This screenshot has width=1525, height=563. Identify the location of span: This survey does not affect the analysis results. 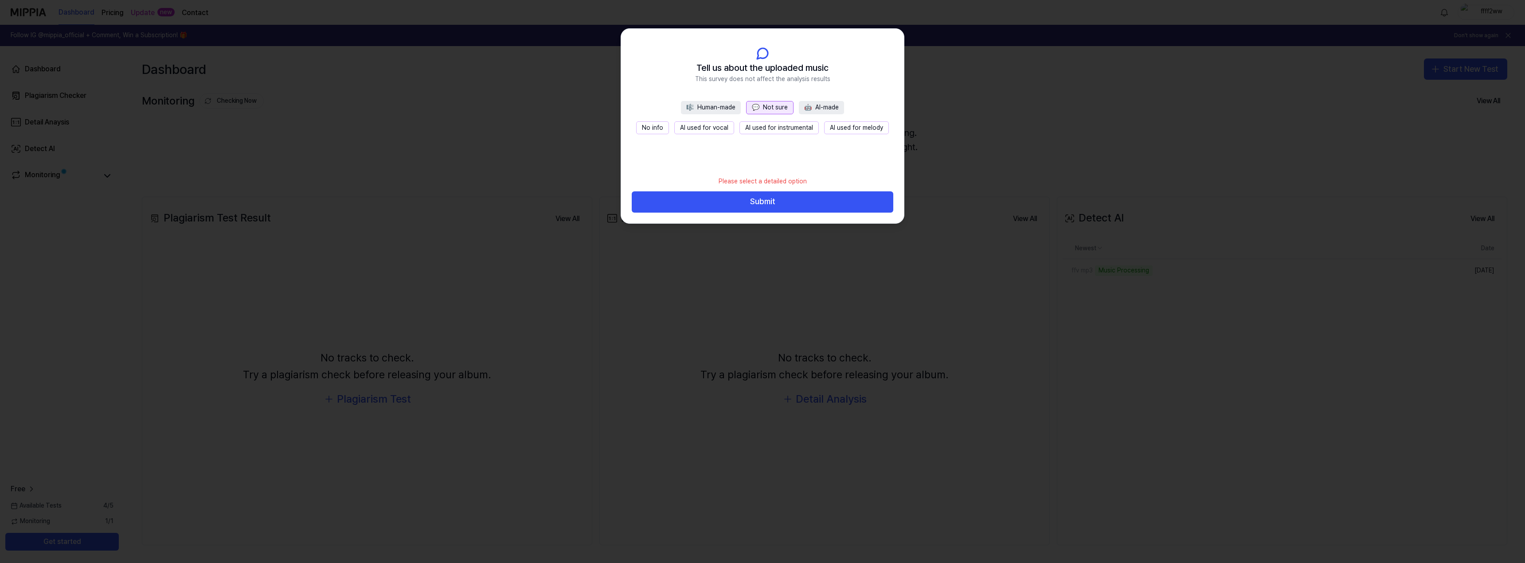
(762, 79).